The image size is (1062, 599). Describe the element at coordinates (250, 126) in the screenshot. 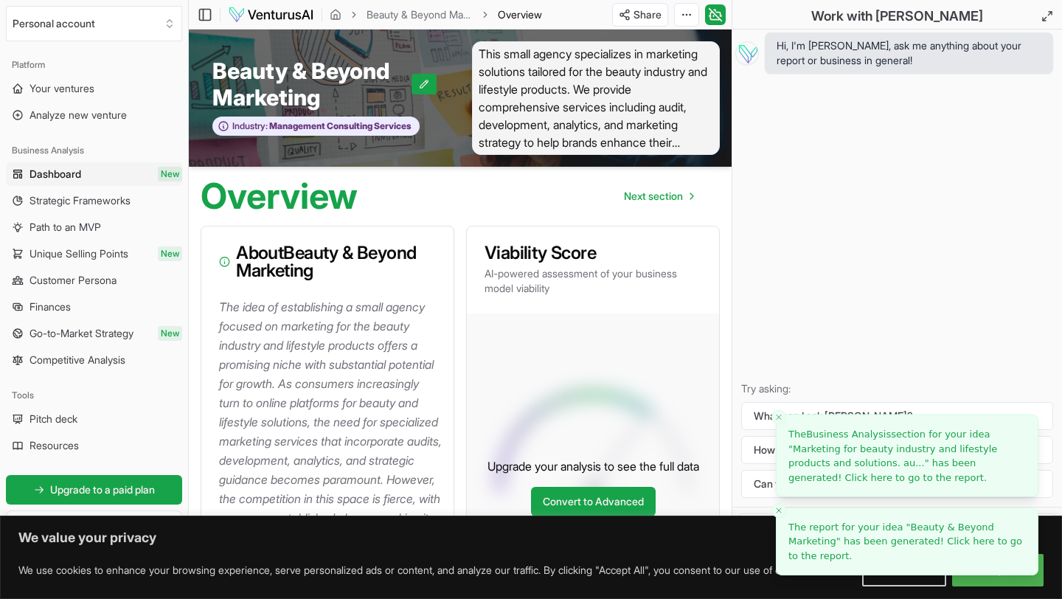

I see `span: Industry:` at that location.